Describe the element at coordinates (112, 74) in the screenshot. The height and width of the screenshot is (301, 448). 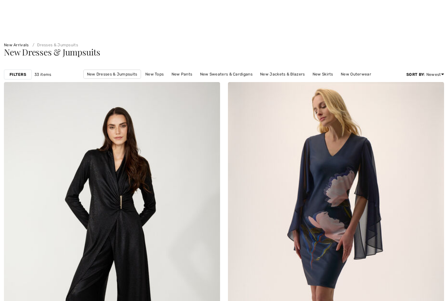
I see `a: New Dresses & Jumpsuits` at that location.